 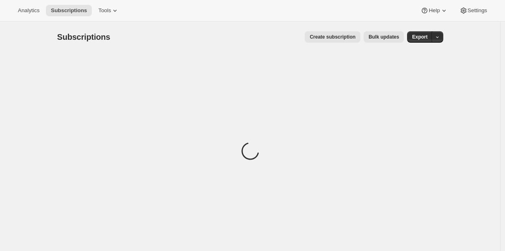 What do you see at coordinates (434, 11) in the screenshot?
I see `button: Help` at bounding box center [434, 11].